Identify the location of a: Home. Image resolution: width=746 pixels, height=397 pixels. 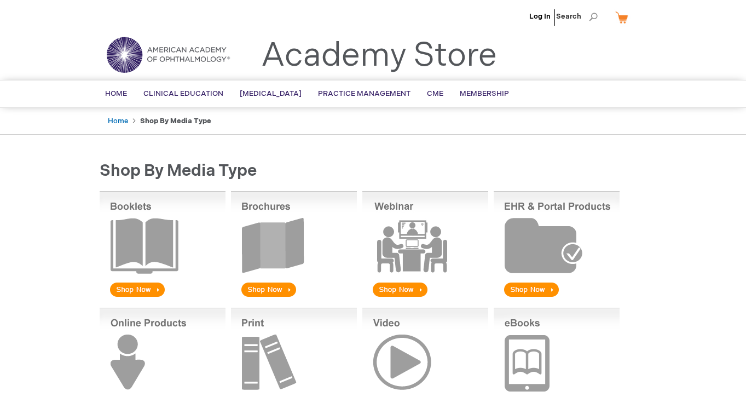
(118, 121).